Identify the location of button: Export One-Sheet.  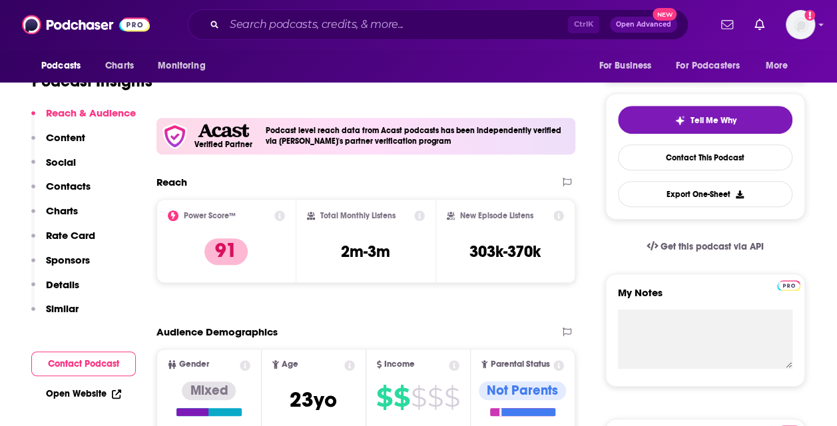
(705, 194).